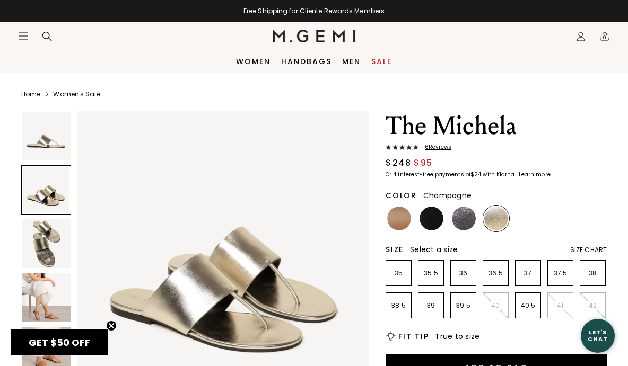  Describe the element at coordinates (447, 196) in the screenshot. I see `span: Champagne` at that location.